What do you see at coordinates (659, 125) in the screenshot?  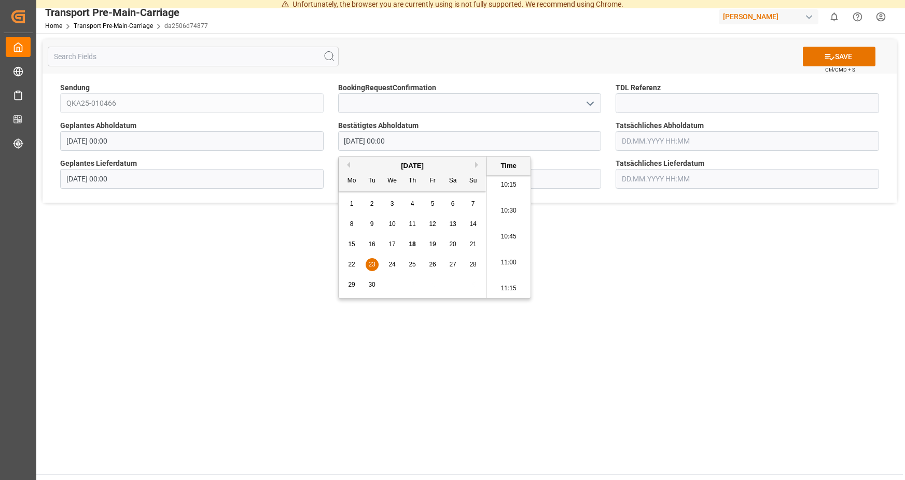 I see `span: Tatsächliches Abholdatum` at bounding box center [659, 125].